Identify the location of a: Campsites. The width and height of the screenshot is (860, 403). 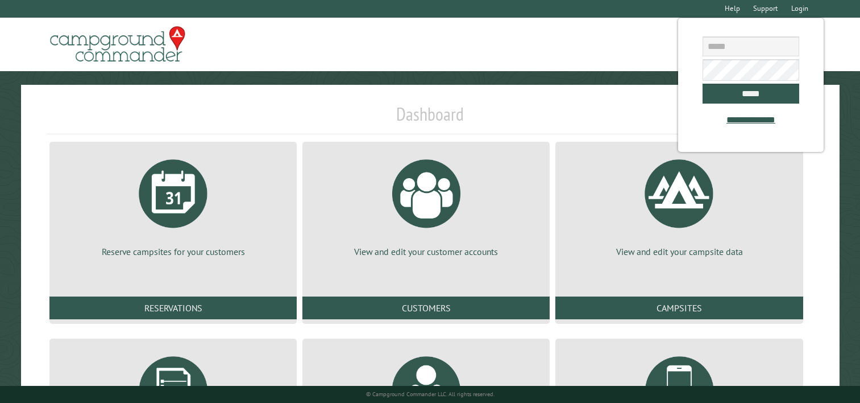
(679, 308).